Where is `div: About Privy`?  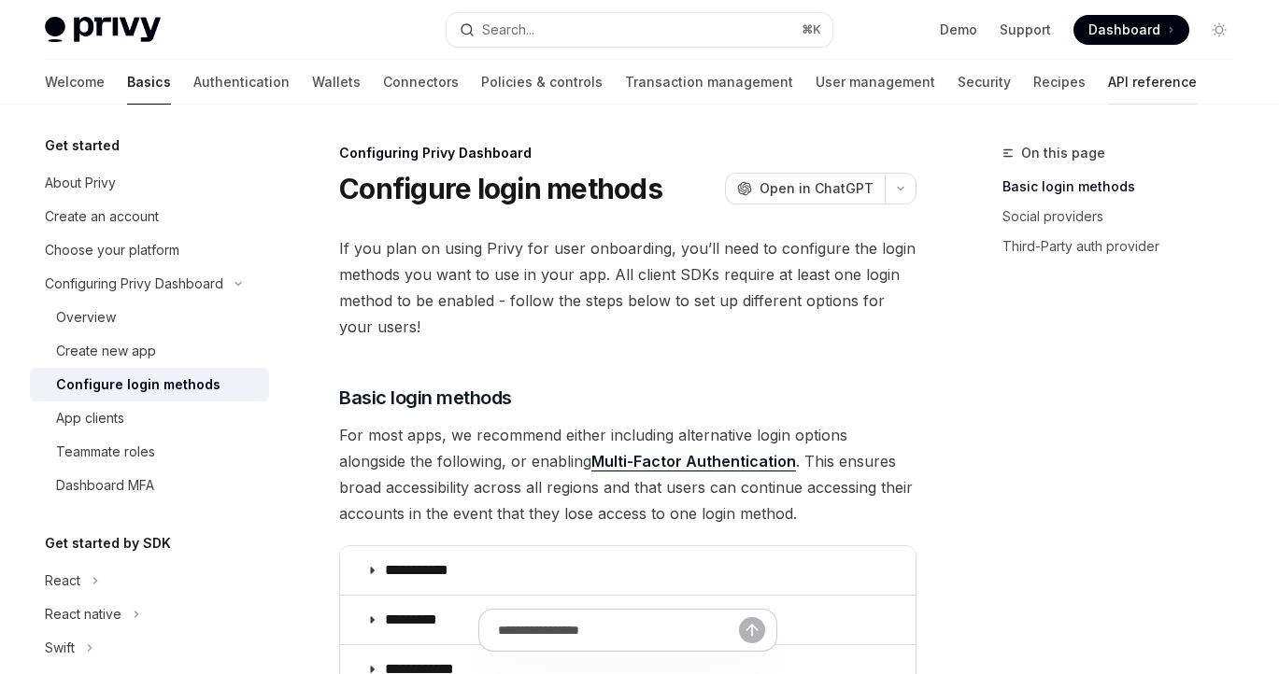 div: About Privy is located at coordinates (80, 183).